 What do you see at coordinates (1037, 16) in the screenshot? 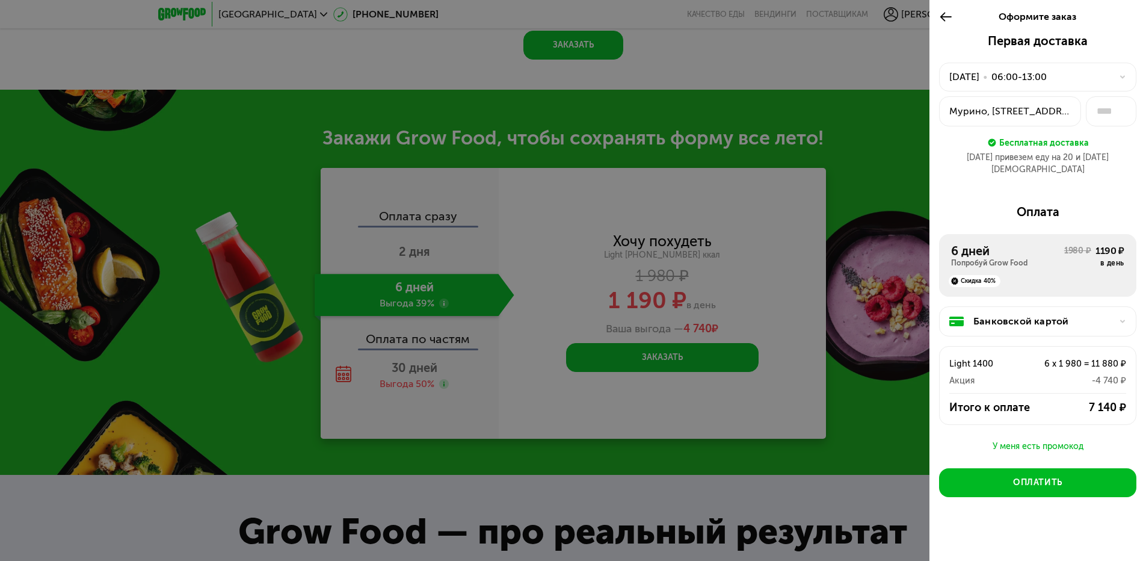
I see `span: Оформите заказ` at bounding box center [1037, 16].